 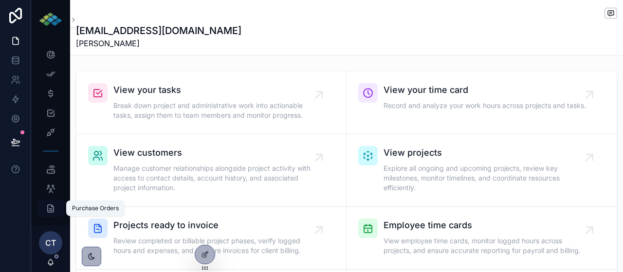 What do you see at coordinates (216, 90) in the screenshot?
I see `span: View your tasks` at bounding box center [216, 90].